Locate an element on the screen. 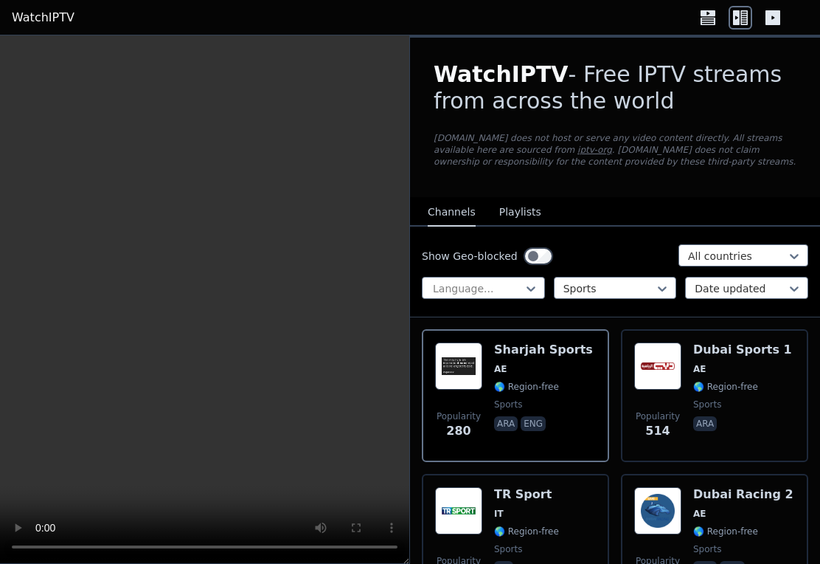  img: TR Sport is located at coordinates (459, 511).